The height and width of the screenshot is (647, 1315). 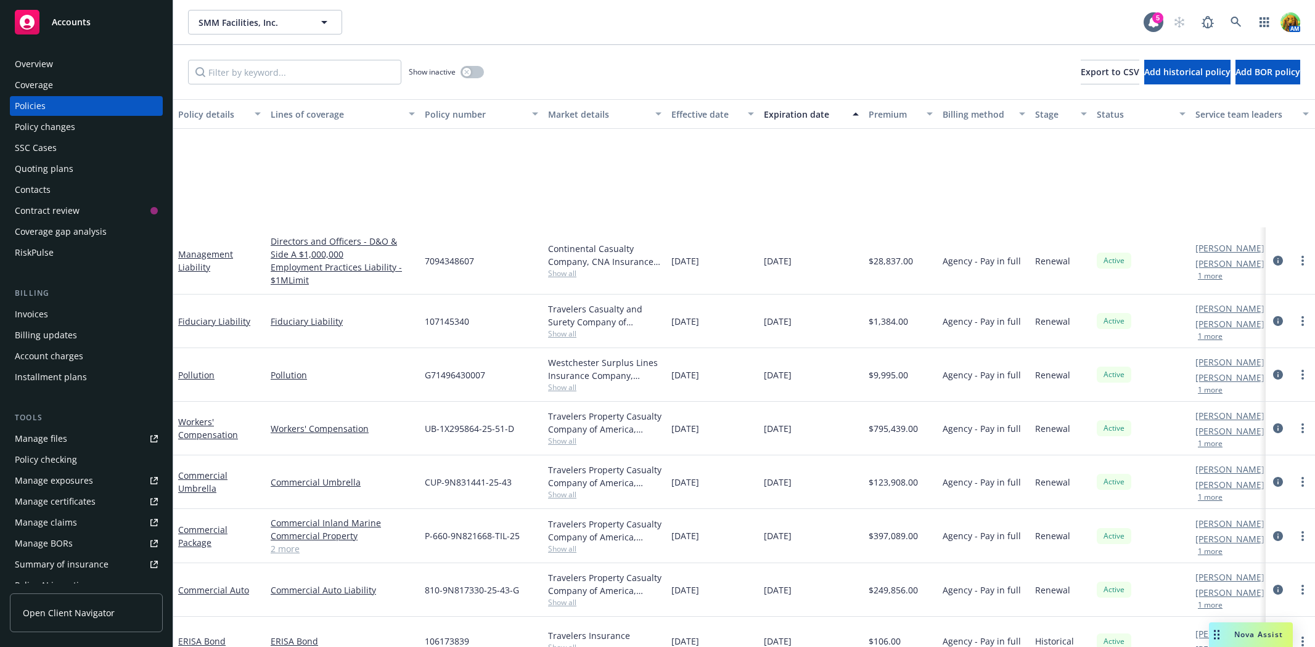 I want to click on div: Westchester Surplus Lines Insurance Company, Chubb Group, CRC Group, so click(x=605, y=369).